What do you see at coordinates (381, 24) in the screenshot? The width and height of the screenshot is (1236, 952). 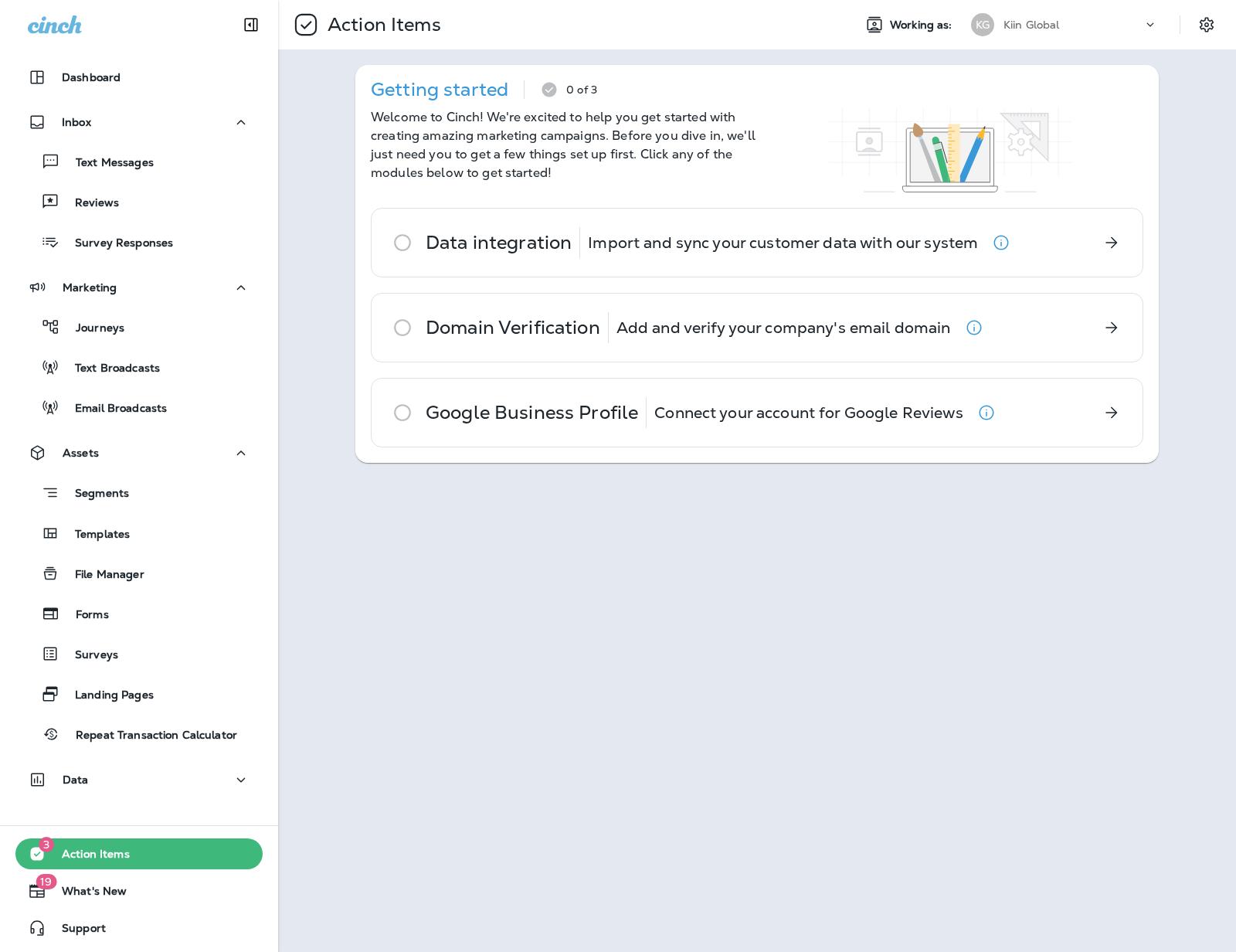 I see `p: Action Items` at bounding box center [381, 24].